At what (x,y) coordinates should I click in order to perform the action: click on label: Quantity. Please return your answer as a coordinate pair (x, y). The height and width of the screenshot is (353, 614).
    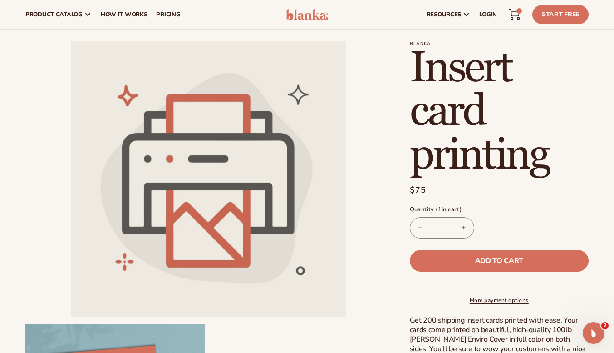
    Looking at the image, I should click on (499, 210).